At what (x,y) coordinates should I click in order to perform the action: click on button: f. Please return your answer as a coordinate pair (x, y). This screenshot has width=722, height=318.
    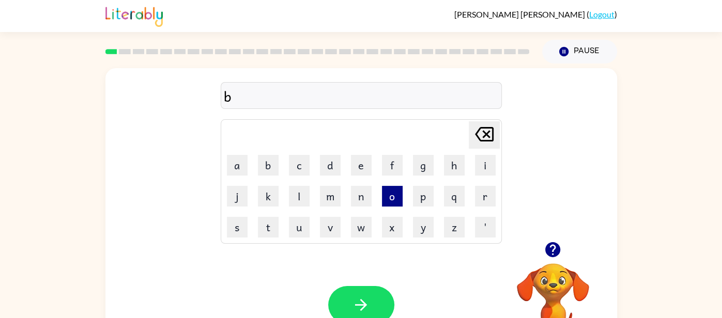
    Looking at the image, I should click on (392, 165).